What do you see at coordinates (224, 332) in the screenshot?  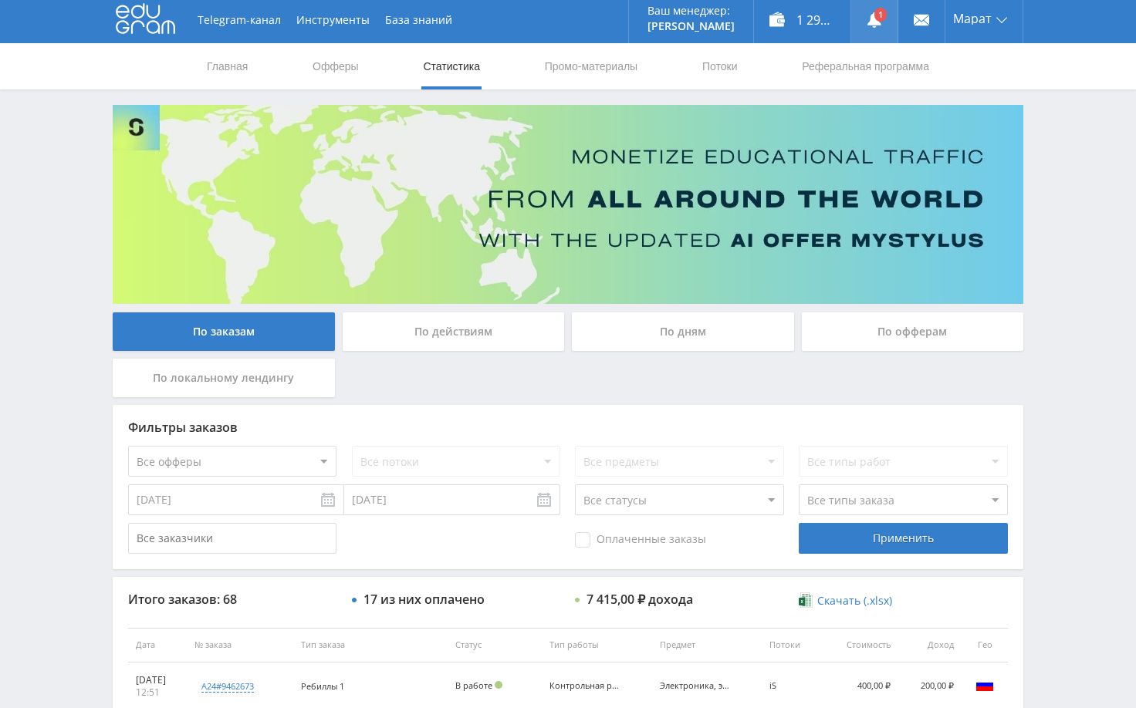 I see `div: По заказам` at bounding box center [224, 332].